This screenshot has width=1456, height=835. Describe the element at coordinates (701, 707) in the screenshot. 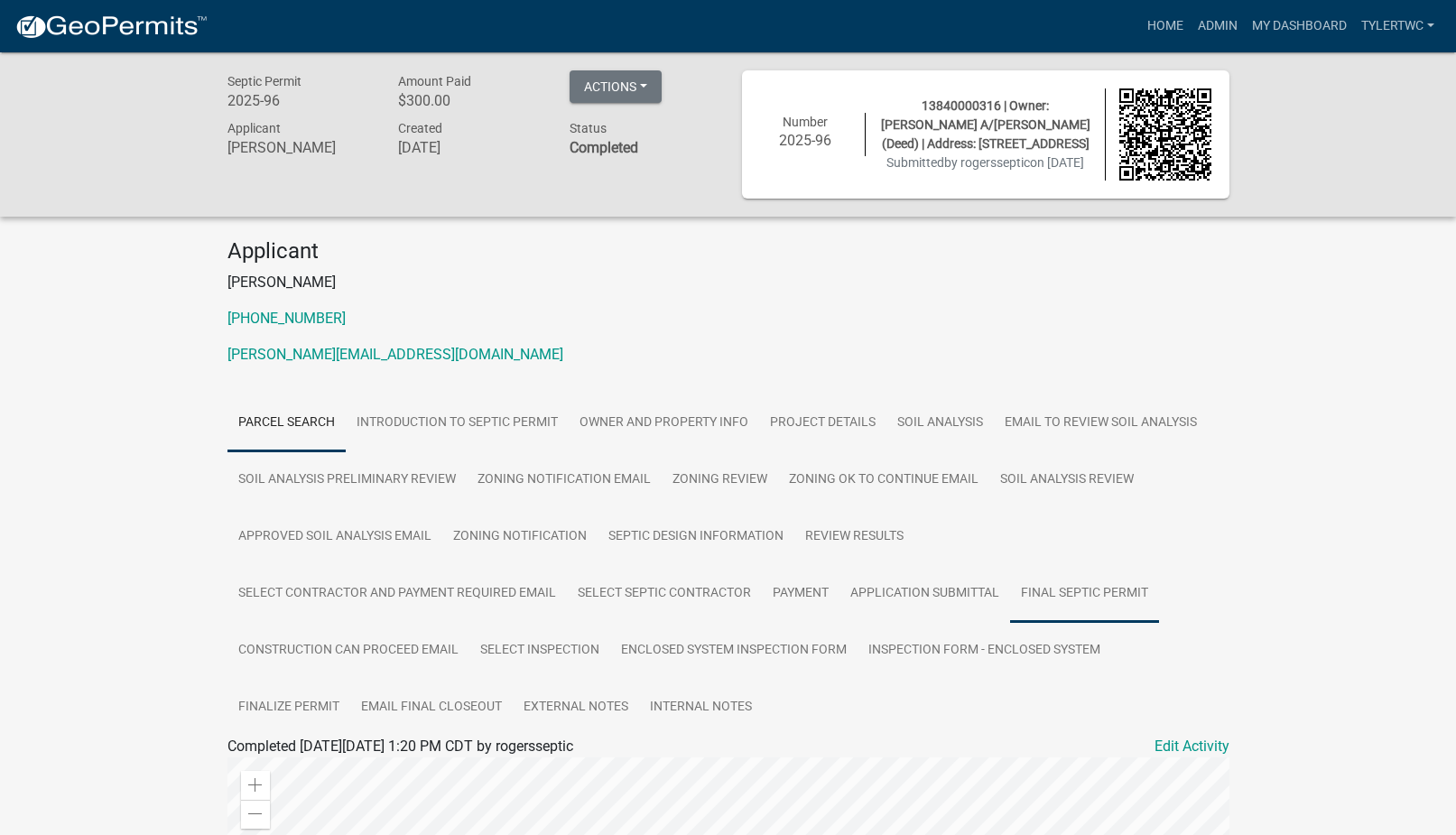

I see `a: Internal Notes` at that location.